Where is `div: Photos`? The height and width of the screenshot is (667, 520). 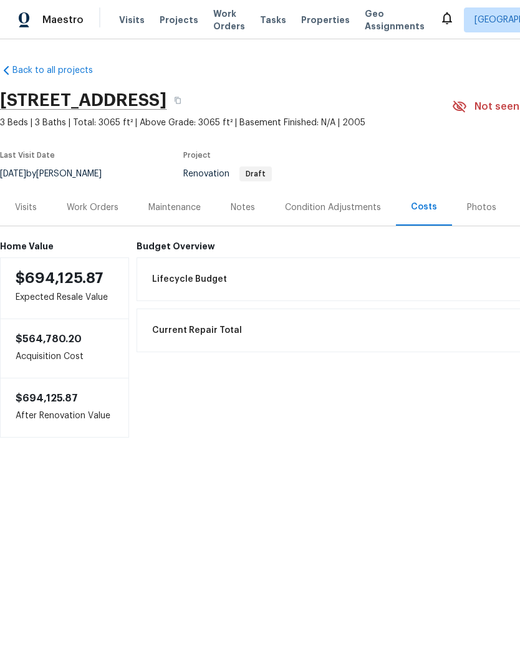
div: Photos is located at coordinates (481, 208).